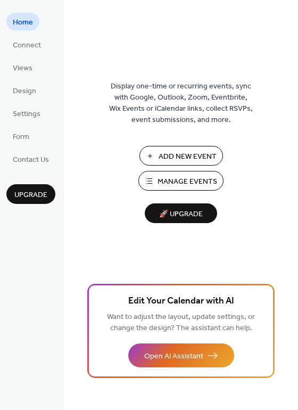 This screenshot has height=410, width=298. Describe the element at coordinates (181, 155) in the screenshot. I see `button: Add New Event` at that location.